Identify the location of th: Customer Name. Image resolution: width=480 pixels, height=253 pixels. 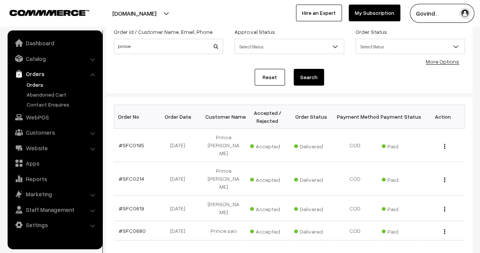
(224, 117).